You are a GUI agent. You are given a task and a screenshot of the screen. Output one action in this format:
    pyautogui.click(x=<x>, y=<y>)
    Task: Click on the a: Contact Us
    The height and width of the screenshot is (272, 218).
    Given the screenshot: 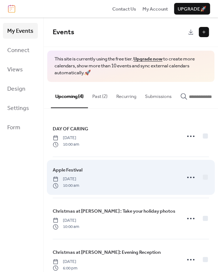 What is the action you would take?
    pyautogui.click(x=124, y=9)
    